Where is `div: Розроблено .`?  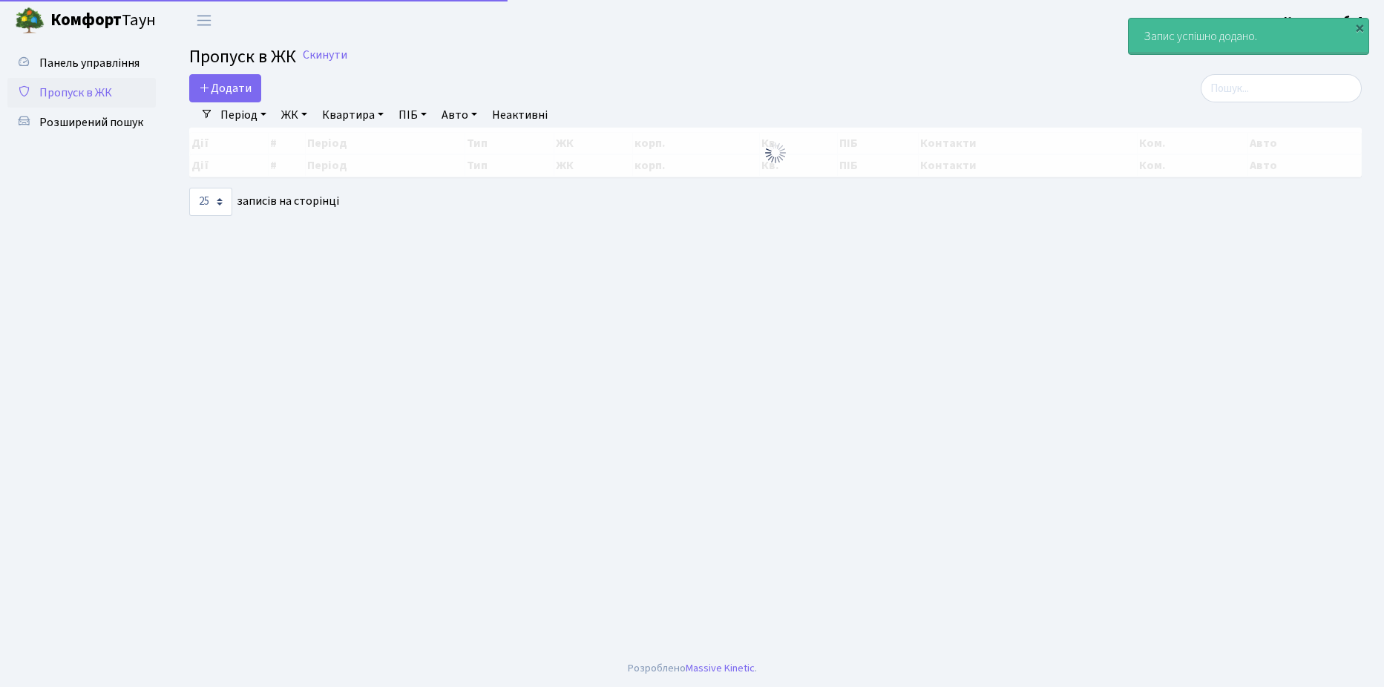 div: Розроблено . is located at coordinates (692, 669).